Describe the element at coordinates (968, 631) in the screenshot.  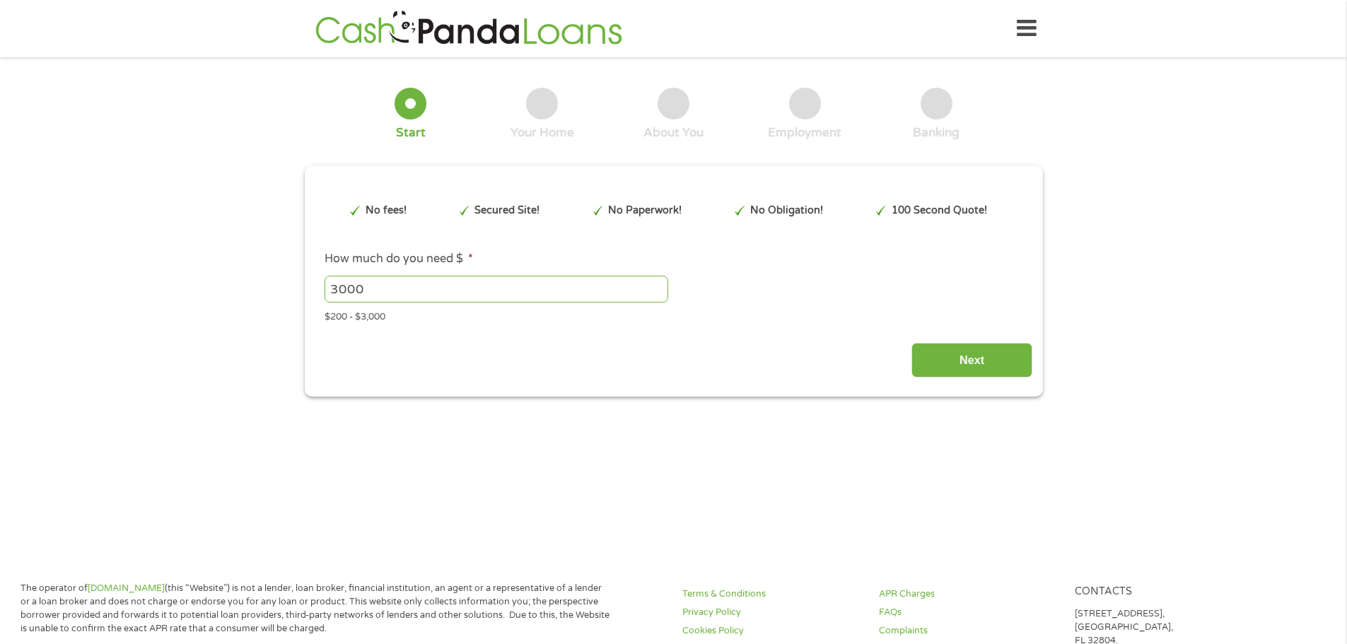
I see `a: Complaints` at that location.